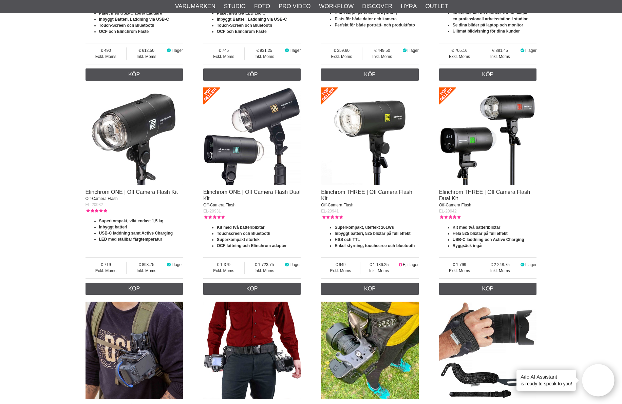 This screenshot has height=404, width=622. I want to click on span: EL-20931, so click(212, 211).